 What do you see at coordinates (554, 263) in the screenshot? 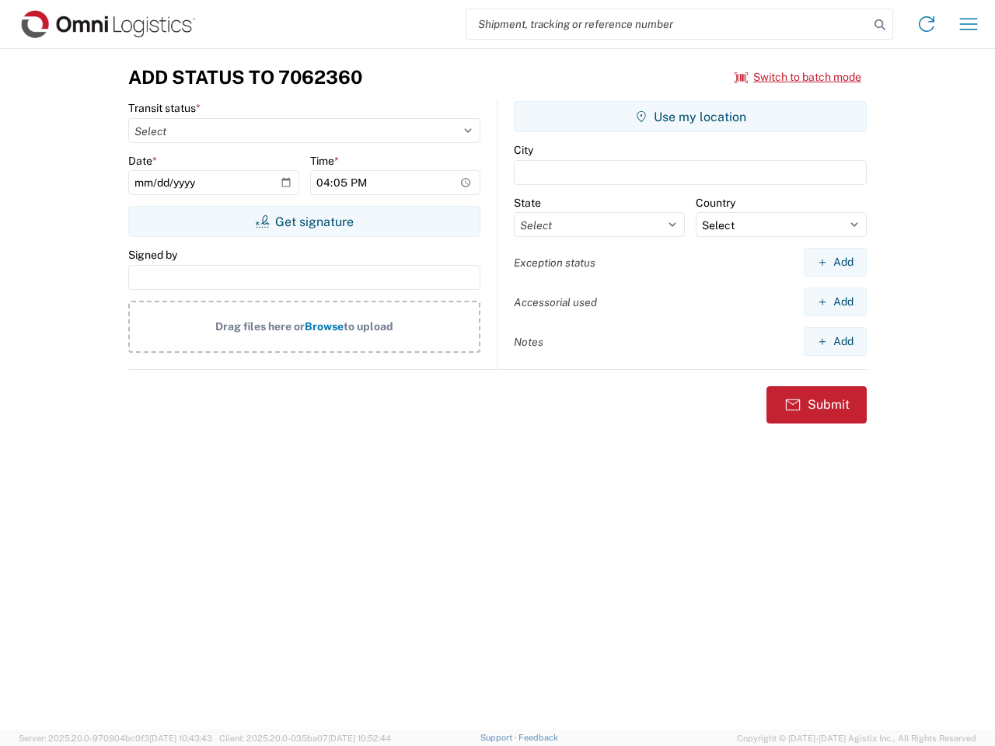
I see `label: Exception status` at bounding box center [554, 263].